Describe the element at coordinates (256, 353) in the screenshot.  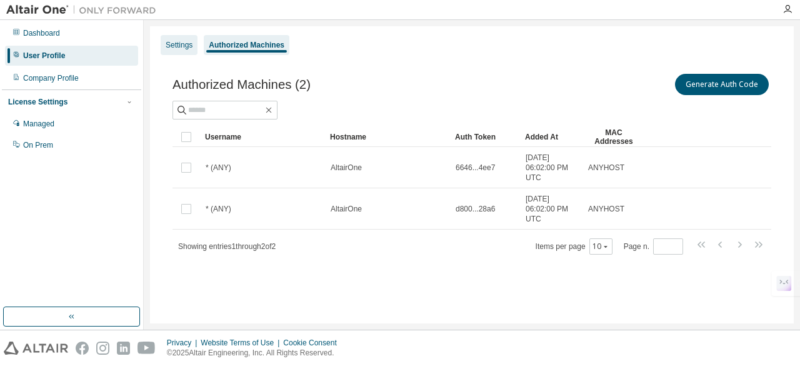
I see `p: © 2025 Altair Engineering, Inc. All Rights Reserved.` at that location.